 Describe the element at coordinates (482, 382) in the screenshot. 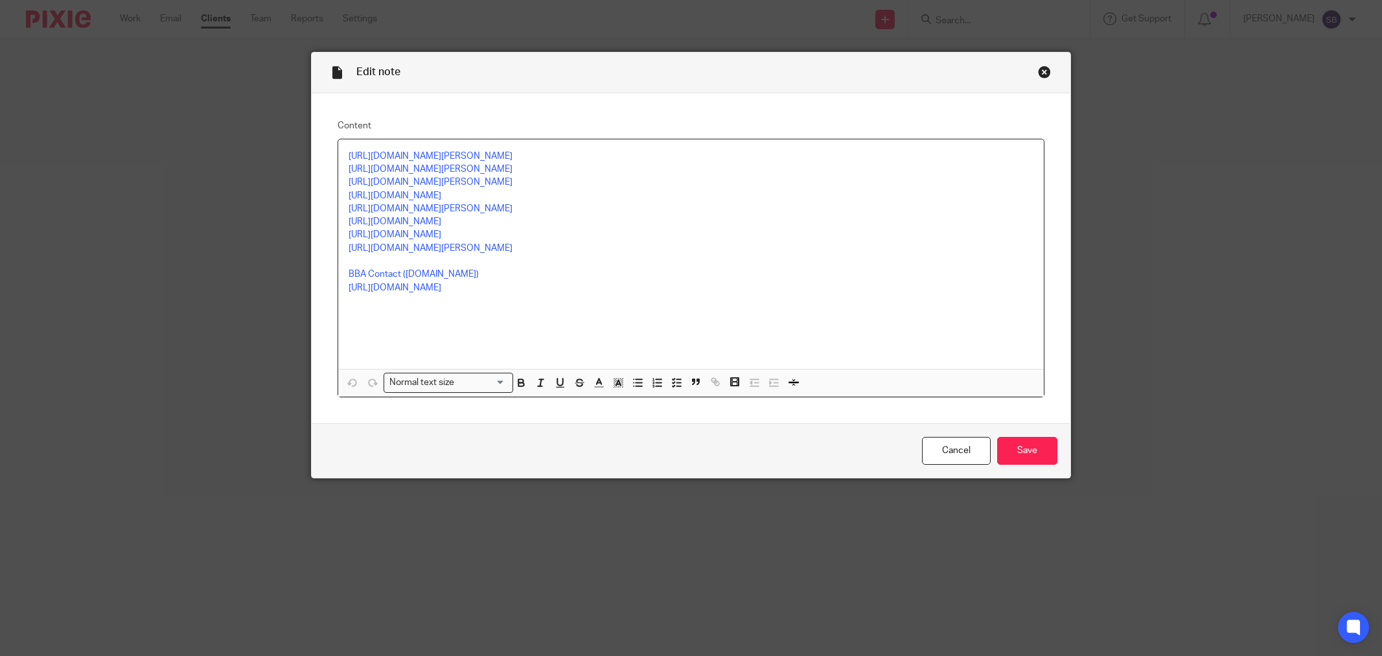

I see `input: Search for option` at that location.